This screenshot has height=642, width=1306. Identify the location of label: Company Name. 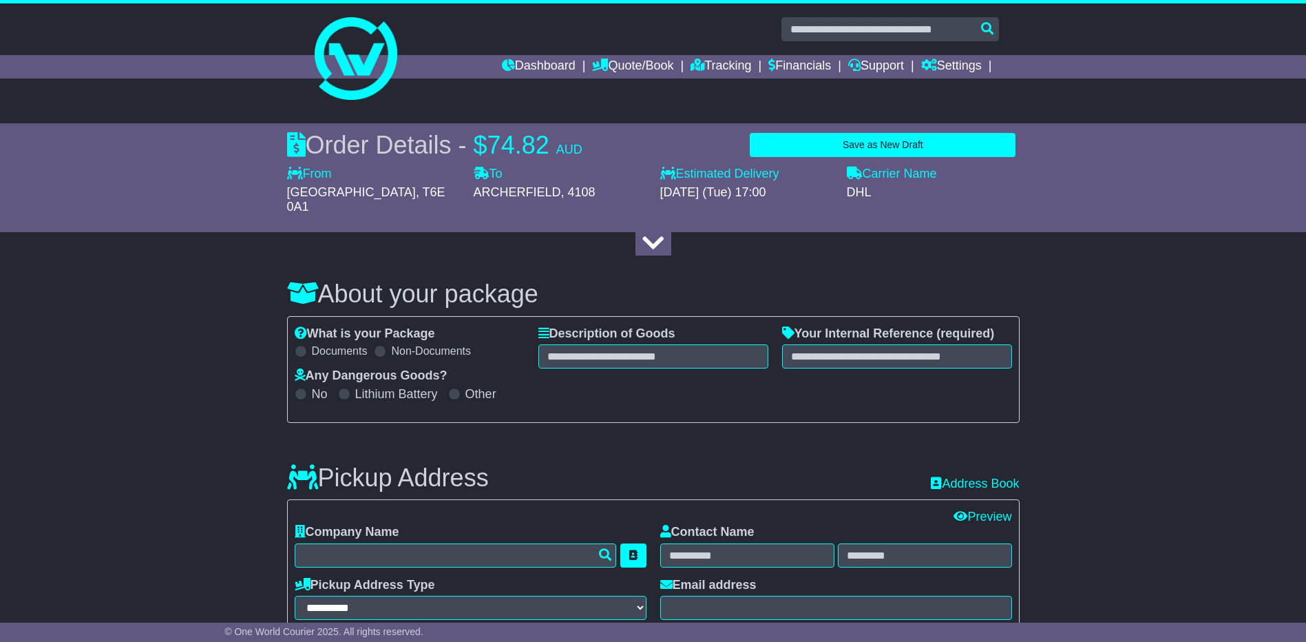
(347, 532).